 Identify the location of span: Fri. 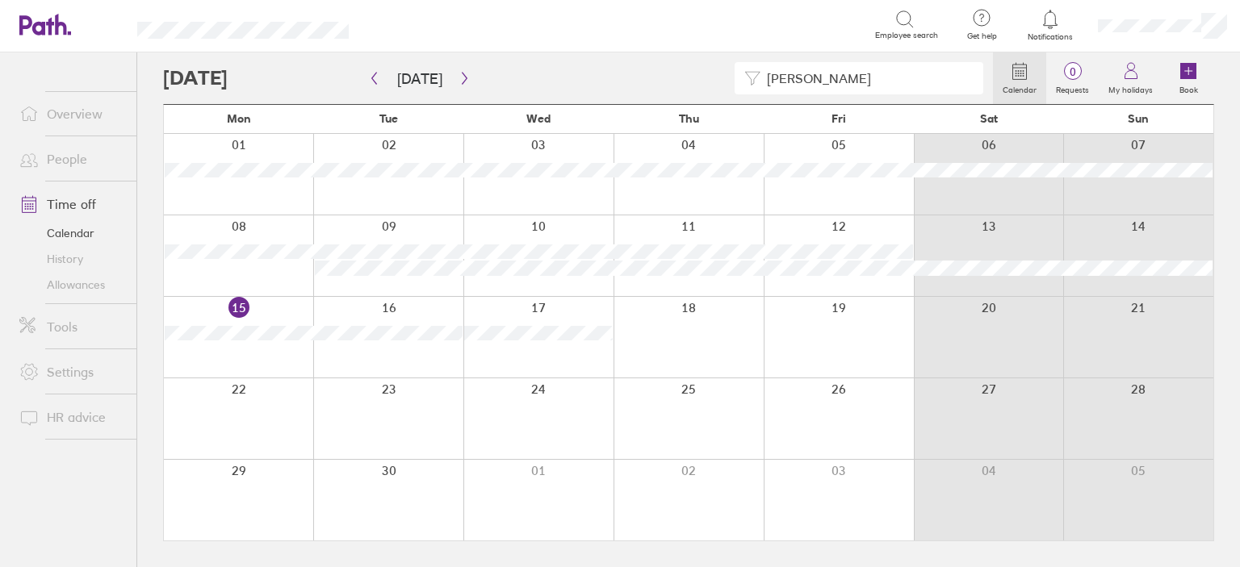
(839, 119).